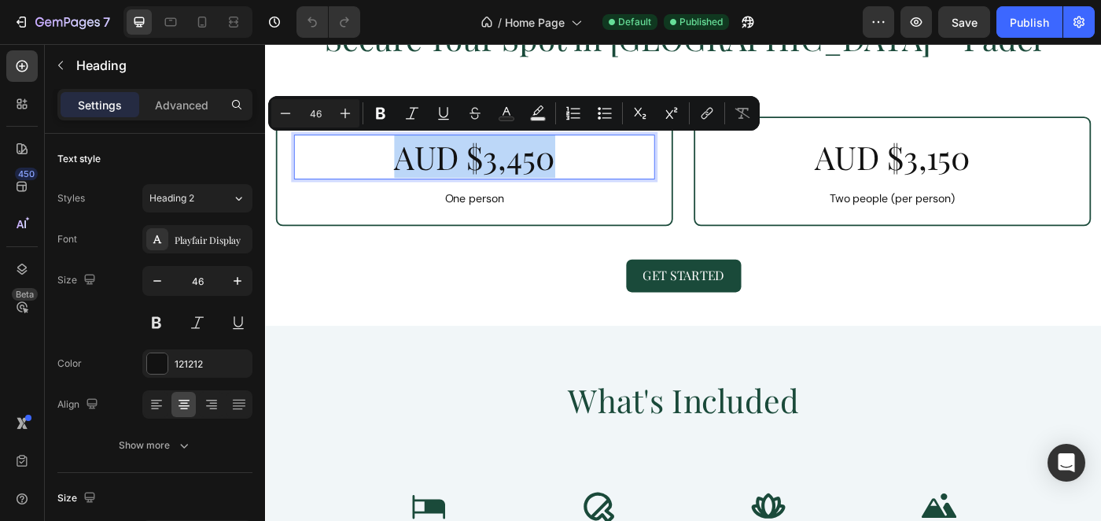 The width and height of the screenshot is (1101, 521). What do you see at coordinates (182, 105) in the screenshot?
I see `p: Advanced` at bounding box center [182, 105].